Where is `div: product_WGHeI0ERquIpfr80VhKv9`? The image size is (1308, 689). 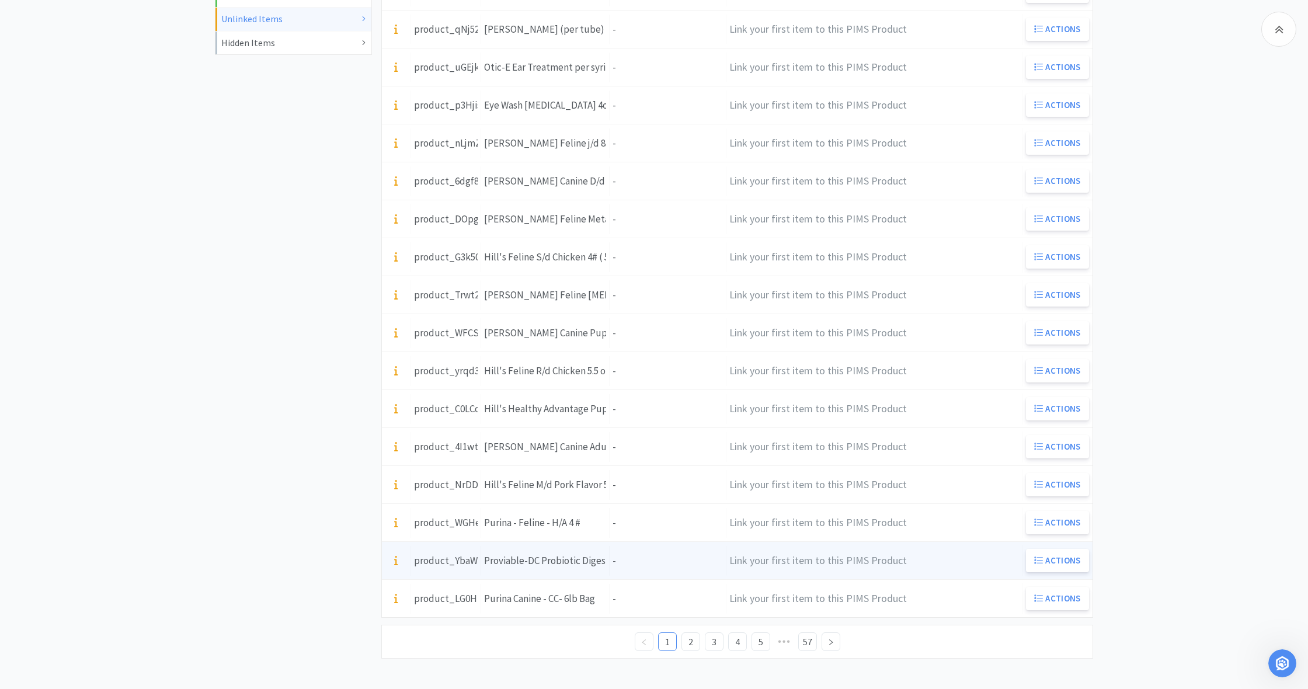 div: product_WGHeI0ERquIpfr80VhKv9 is located at coordinates (445, 522).